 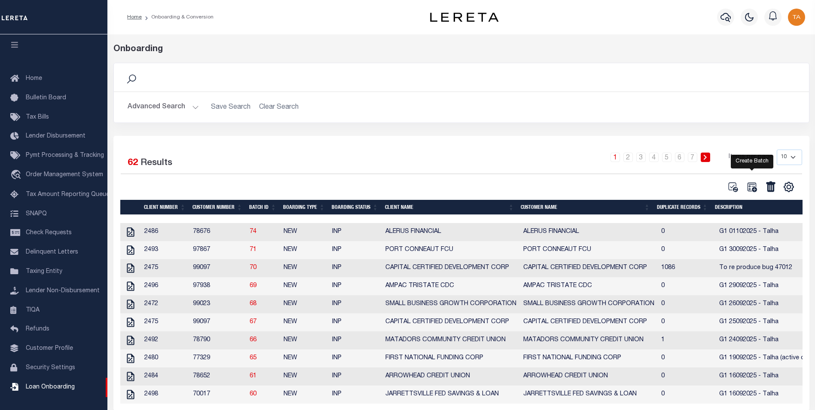 I want to click on span: Tax Bills, so click(x=37, y=117).